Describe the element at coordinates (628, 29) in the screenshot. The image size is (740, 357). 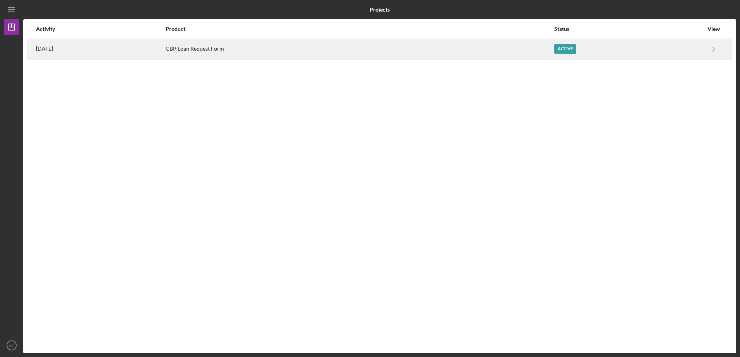
I see `div: Status` at that location.